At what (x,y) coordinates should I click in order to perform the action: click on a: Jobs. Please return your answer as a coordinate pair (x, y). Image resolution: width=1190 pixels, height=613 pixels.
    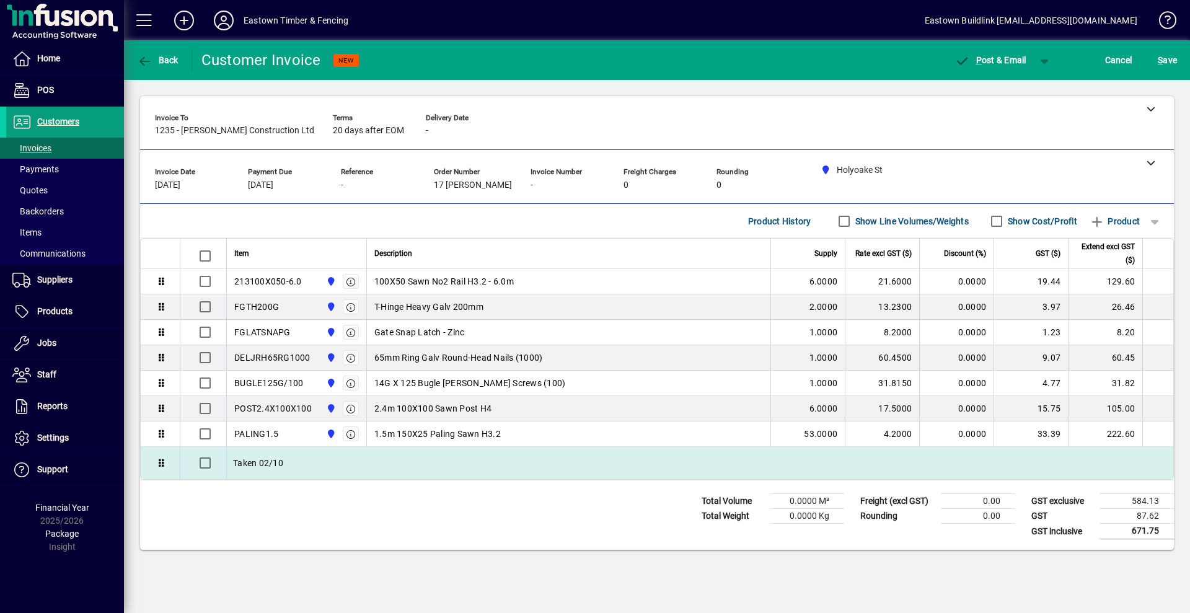
    Looking at the image, I should click on (65, 343).